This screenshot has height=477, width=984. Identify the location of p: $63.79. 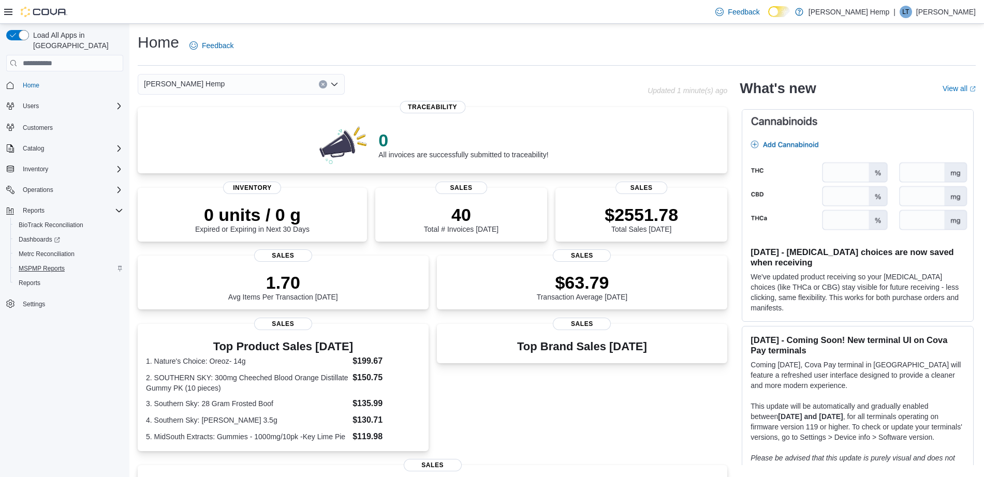
(582, 282).